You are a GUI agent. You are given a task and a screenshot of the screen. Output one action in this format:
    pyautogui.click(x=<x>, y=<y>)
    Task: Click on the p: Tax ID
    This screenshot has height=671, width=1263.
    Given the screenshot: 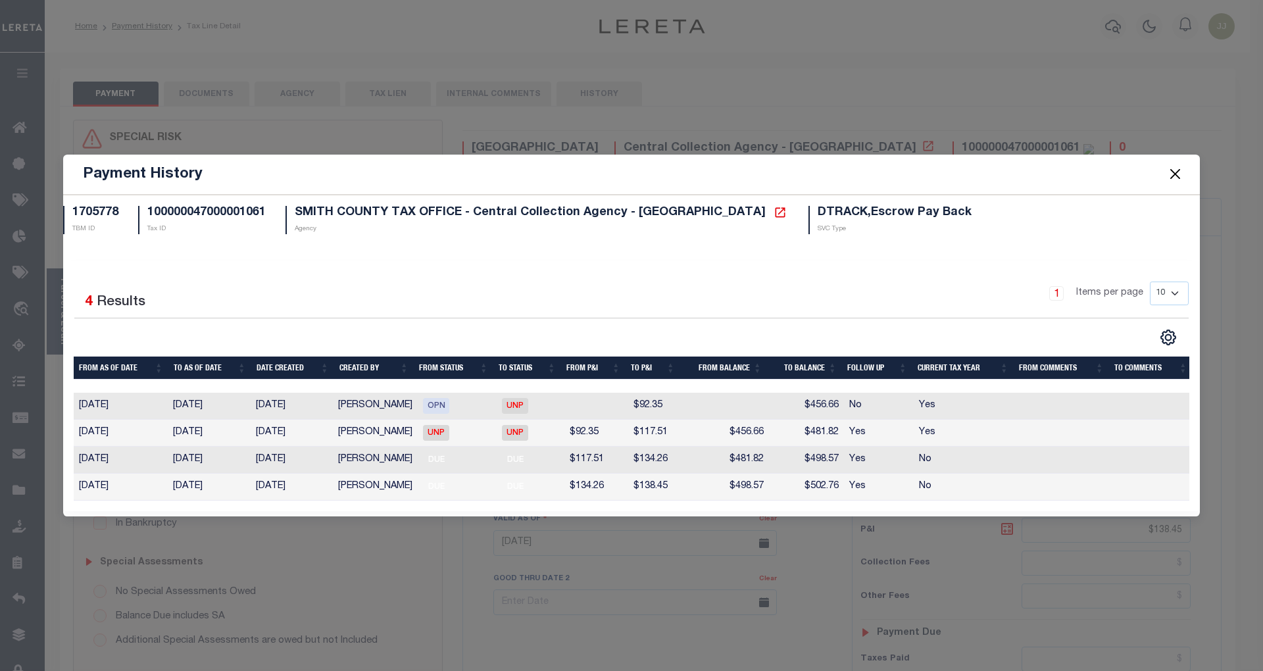 What is the action you would take?
    pyautogui.click(x=207, y=229)
    